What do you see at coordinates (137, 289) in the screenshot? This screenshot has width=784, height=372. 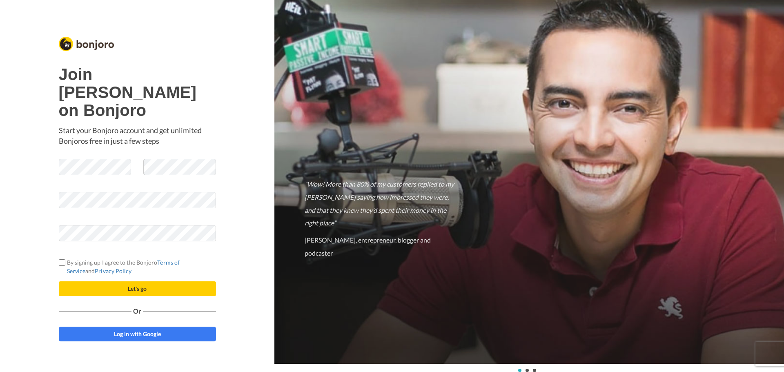 I see `button: Let's go` at bounding box center [137, 289].